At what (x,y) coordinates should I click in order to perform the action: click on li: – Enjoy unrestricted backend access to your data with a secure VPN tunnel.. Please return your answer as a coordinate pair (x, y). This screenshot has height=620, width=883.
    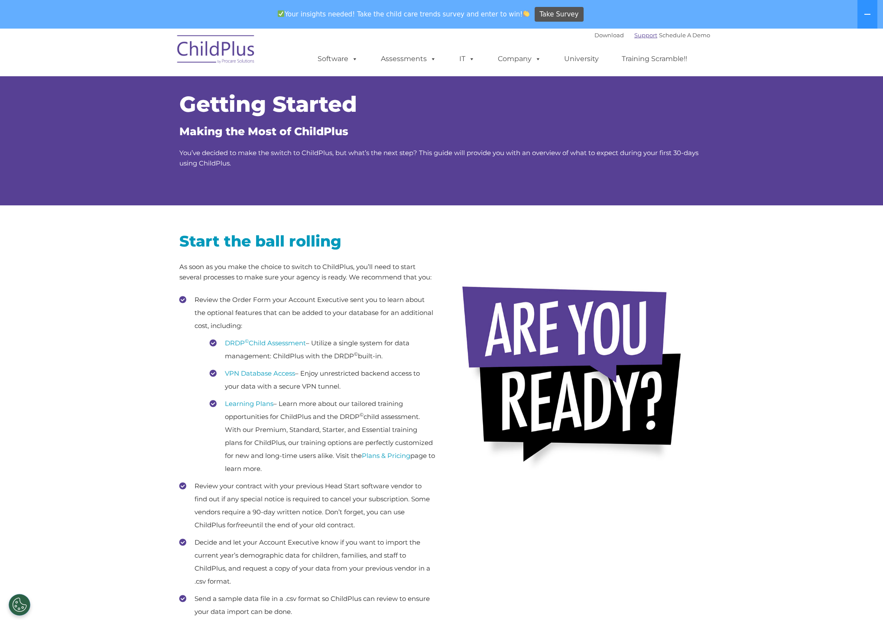
    Looking at the image, I should click on (322, 380).